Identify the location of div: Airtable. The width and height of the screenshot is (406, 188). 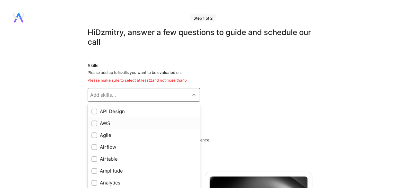
(144, 159).